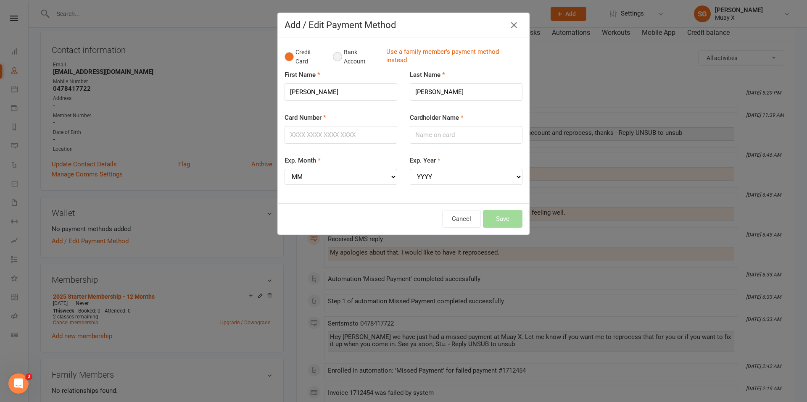 The width and height of the screenshot is (807, 402). I want to click on label: Last Name, so click(427, 75).